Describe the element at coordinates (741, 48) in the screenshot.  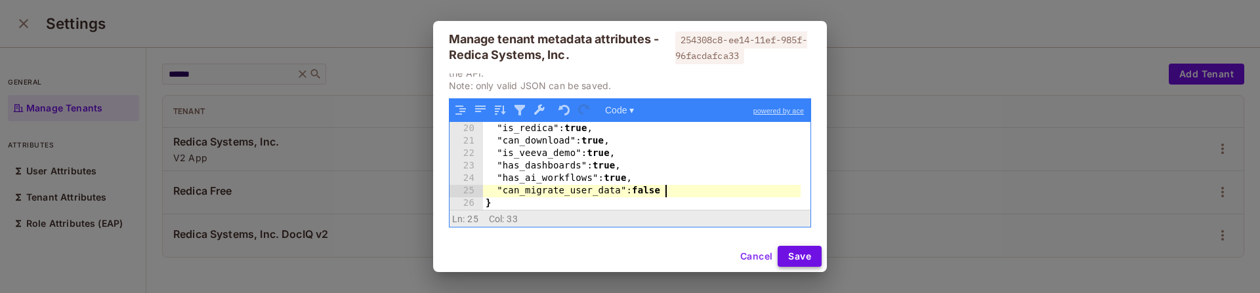
I see `span: 254308c8-ee14-11ef-985f-96facdafca33` at that location.